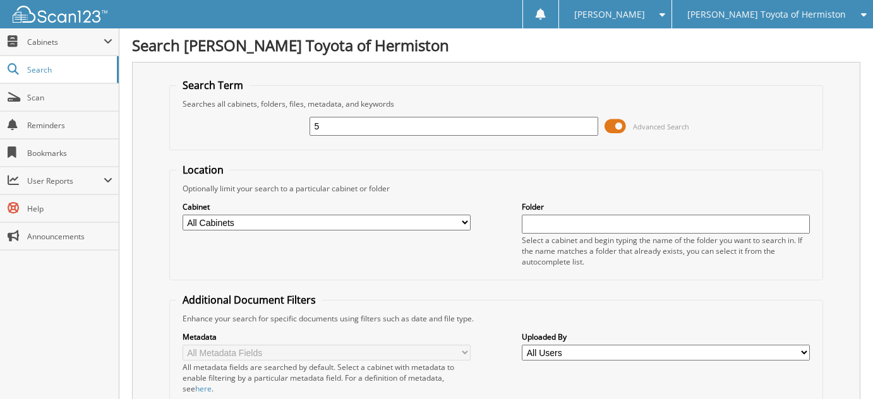  I want to click on div: Select a cabinet and begin typing the name of the folder you want to search in. If the name match..., so click(666, 251).